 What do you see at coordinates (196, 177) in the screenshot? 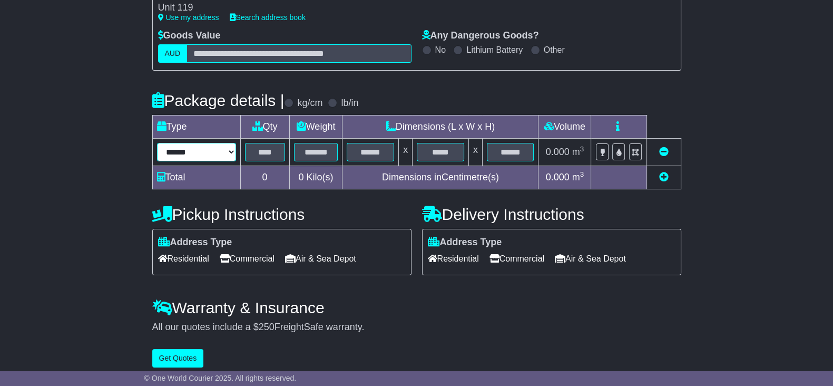
I see `td: Total` at bounding box center [196, 177].